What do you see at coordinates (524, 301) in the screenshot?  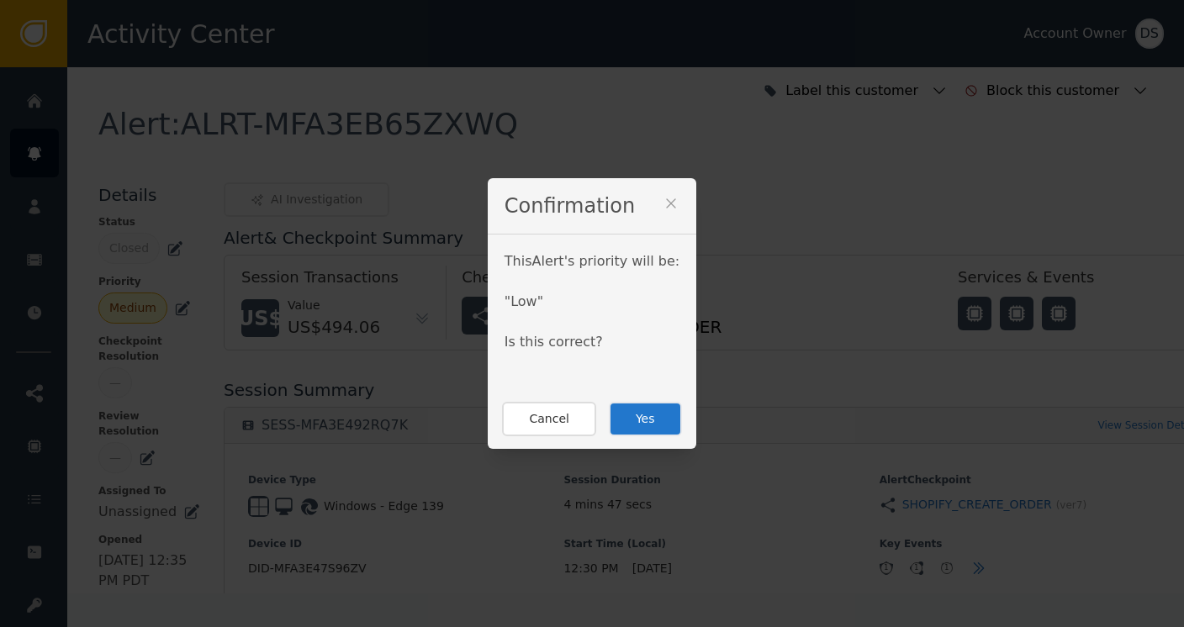 I see `span: " Low "` at bounding box center [524, 301].